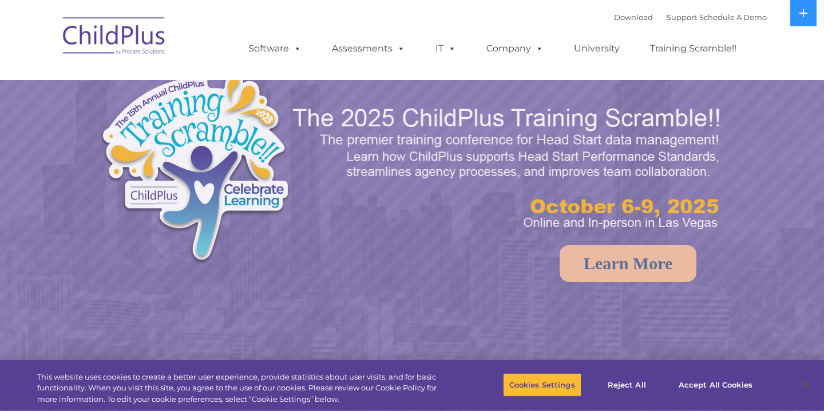 This screenshot has width=824, height=411. I want to click on a: Learn More, so click(627, 264).